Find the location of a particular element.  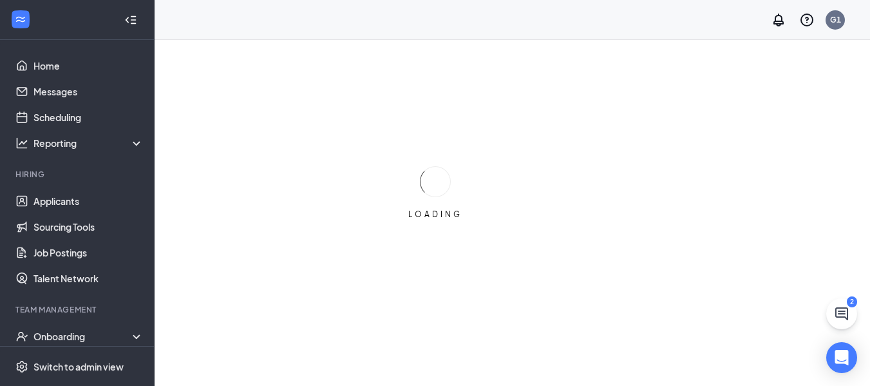

svg: Analysis is located at coordinates (22, 143).